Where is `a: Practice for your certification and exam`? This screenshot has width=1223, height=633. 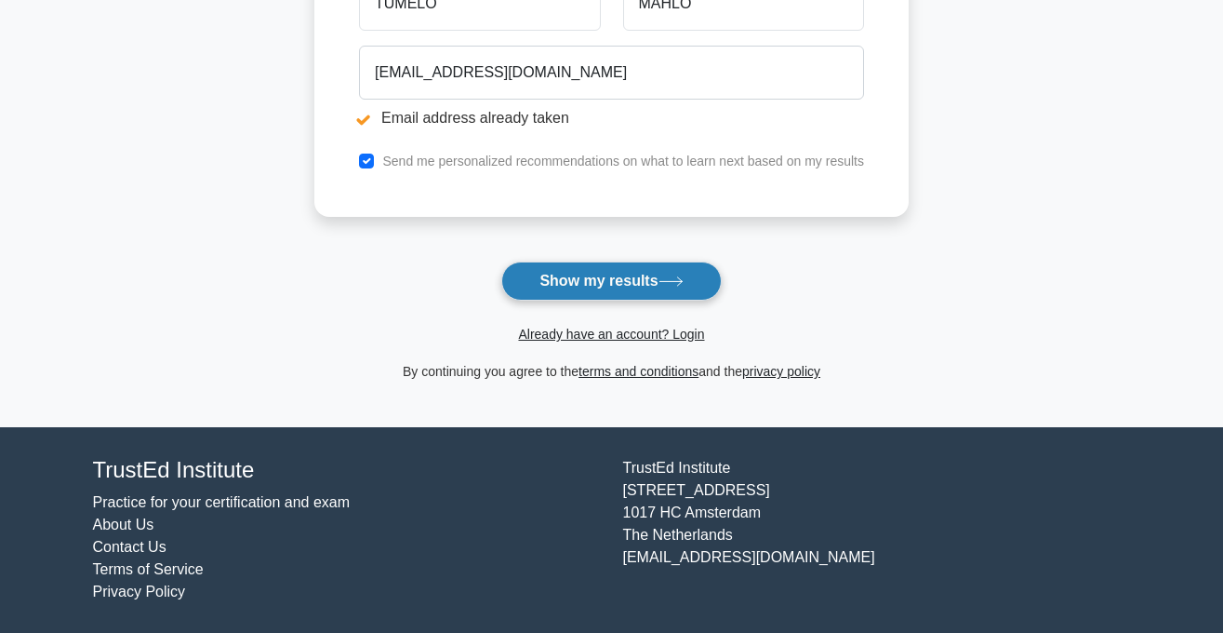
a: Practice for your certification and exam is located at coordinates (221, 501).